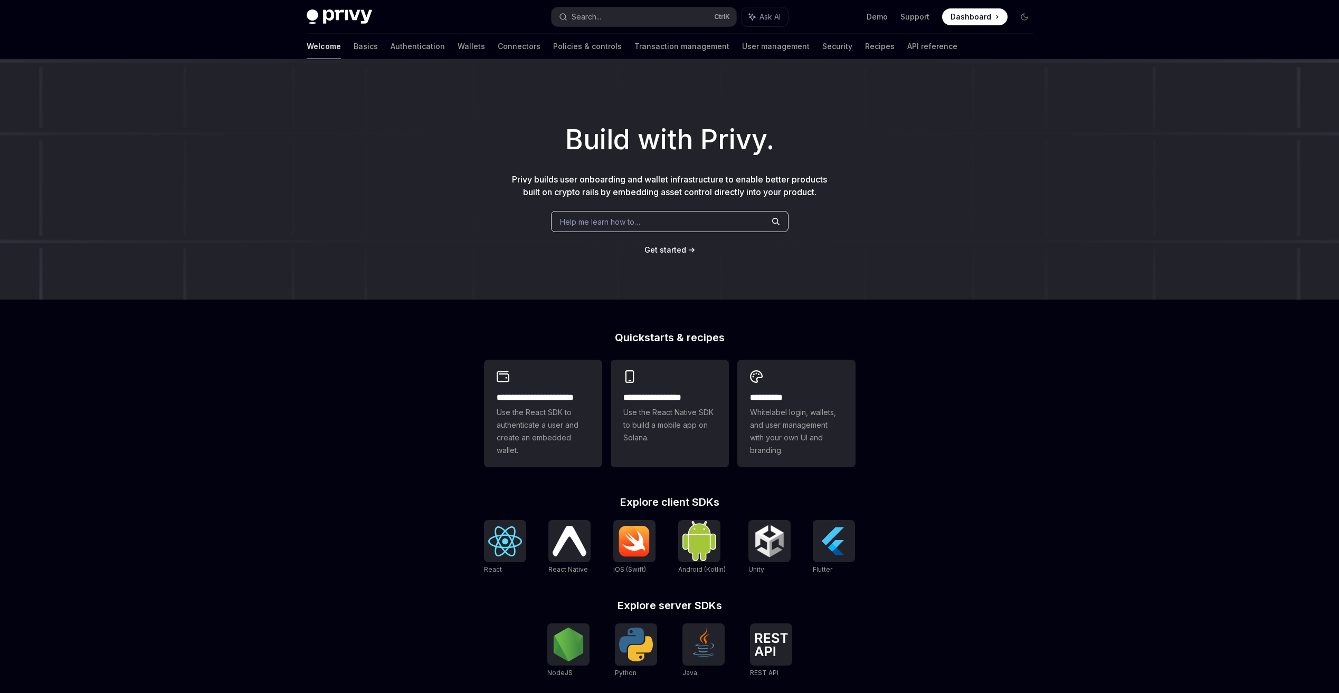  I want to click on h2: Explore server SDKs, so click(670, 606).